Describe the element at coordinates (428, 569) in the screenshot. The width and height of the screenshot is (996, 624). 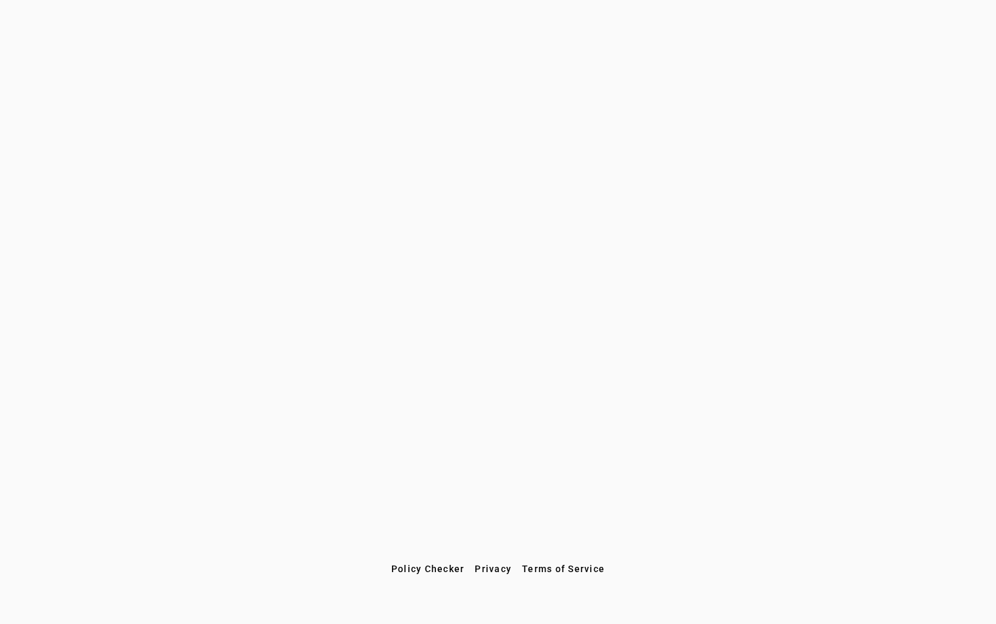
I see `span: Policy Checker` at that location.